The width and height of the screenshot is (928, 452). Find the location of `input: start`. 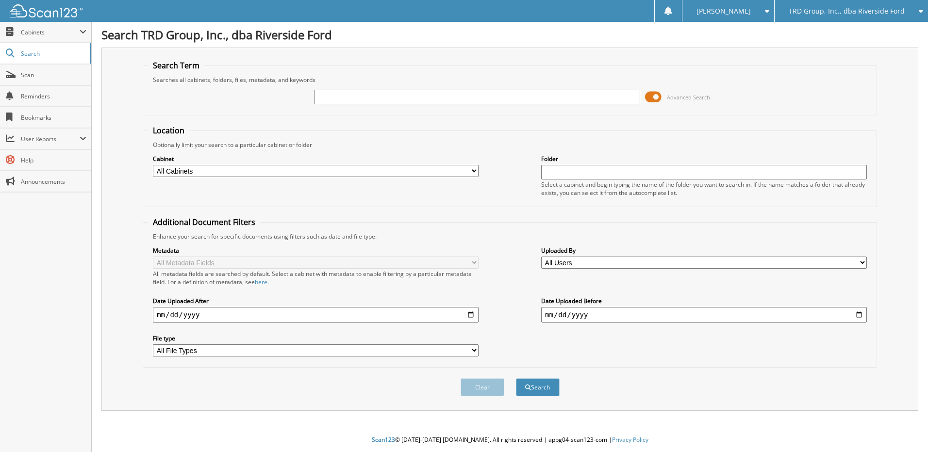

input: start is located at coordinates (315, 315).